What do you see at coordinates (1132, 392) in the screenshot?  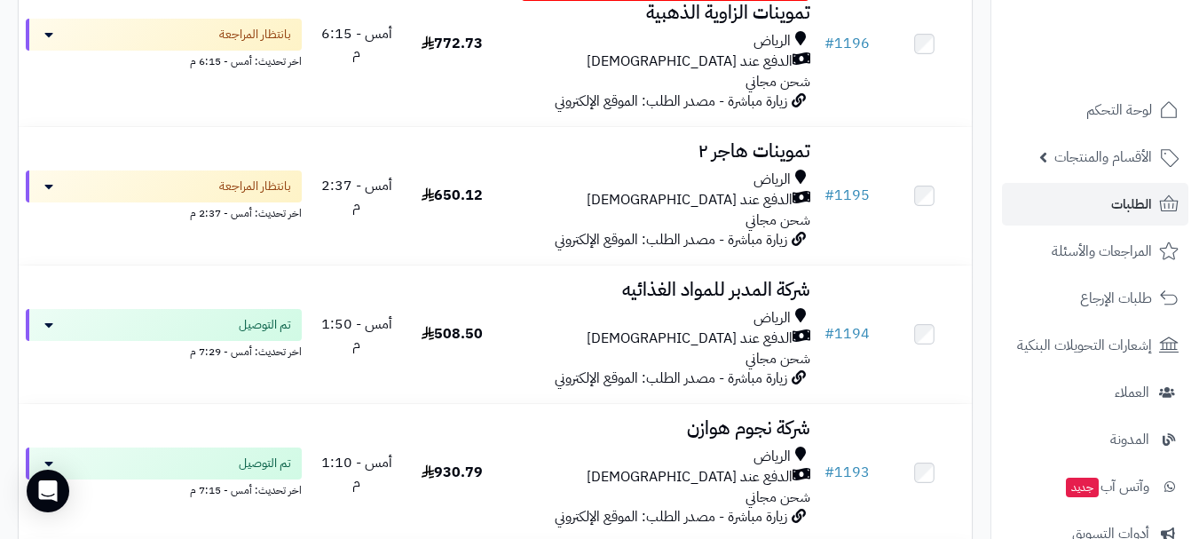 I see `span: العملاء` at bounding box center [1132, 392].